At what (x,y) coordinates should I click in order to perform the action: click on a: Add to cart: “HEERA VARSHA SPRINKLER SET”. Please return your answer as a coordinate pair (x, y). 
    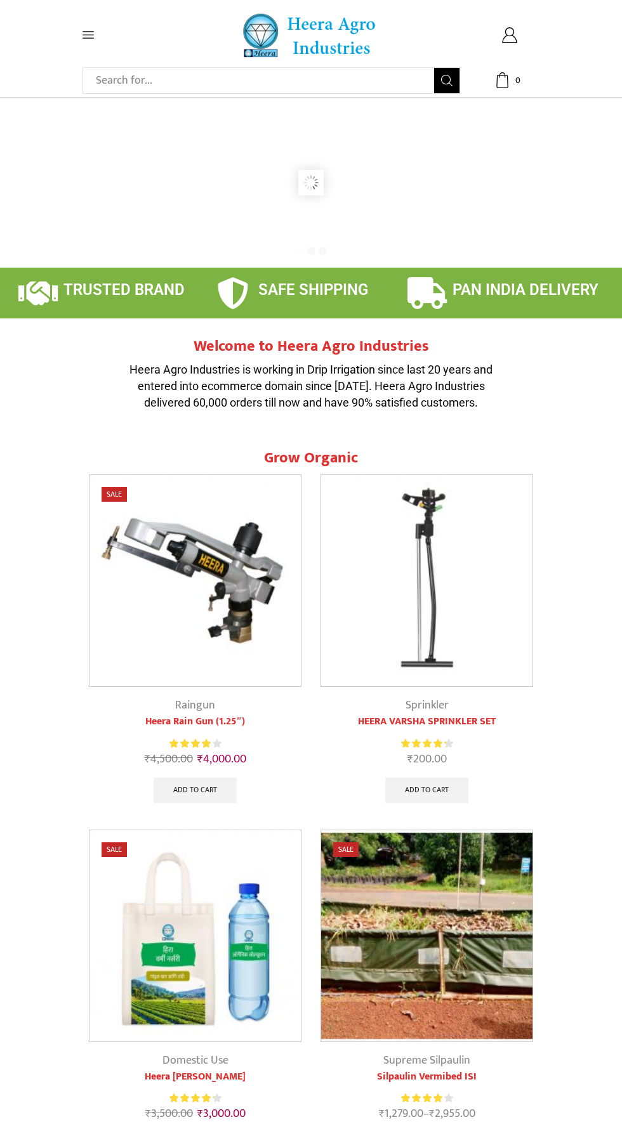
    Looking at the image, I should click on (426, 790).